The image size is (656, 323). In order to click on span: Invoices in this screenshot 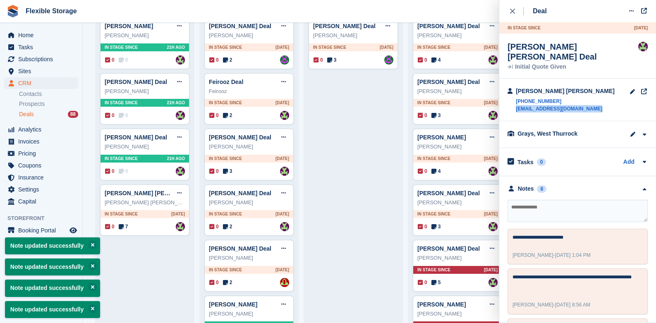, I will do `click(43, 141)`.